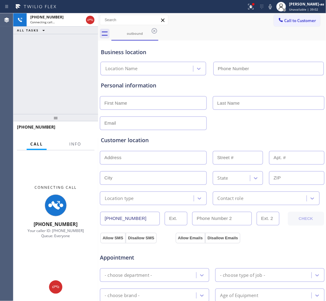 The image size is (326, 301). I want to click on div: Customer location, so click(212, 140).